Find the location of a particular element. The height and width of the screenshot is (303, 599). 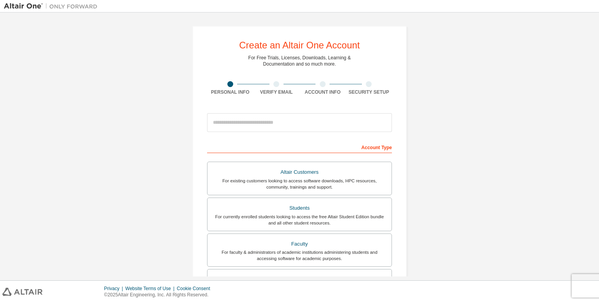

img: altair_logo.svg is located at coordinates (22, 291).